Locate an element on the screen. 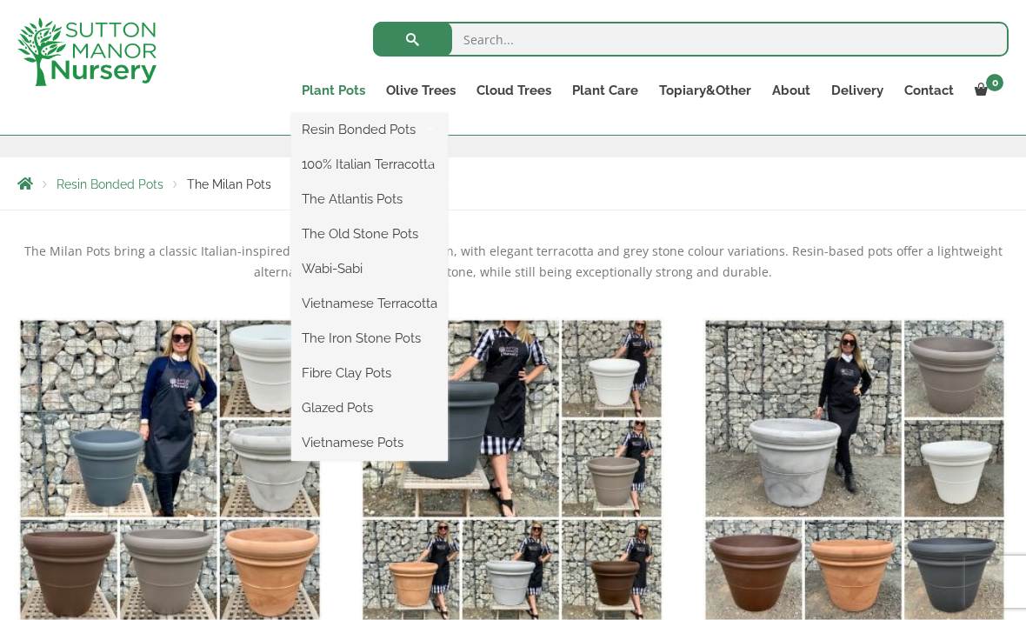 The height and width of the screenshot is (620, 1026). a: Glazed Pots is located at coordinates (370, 408).